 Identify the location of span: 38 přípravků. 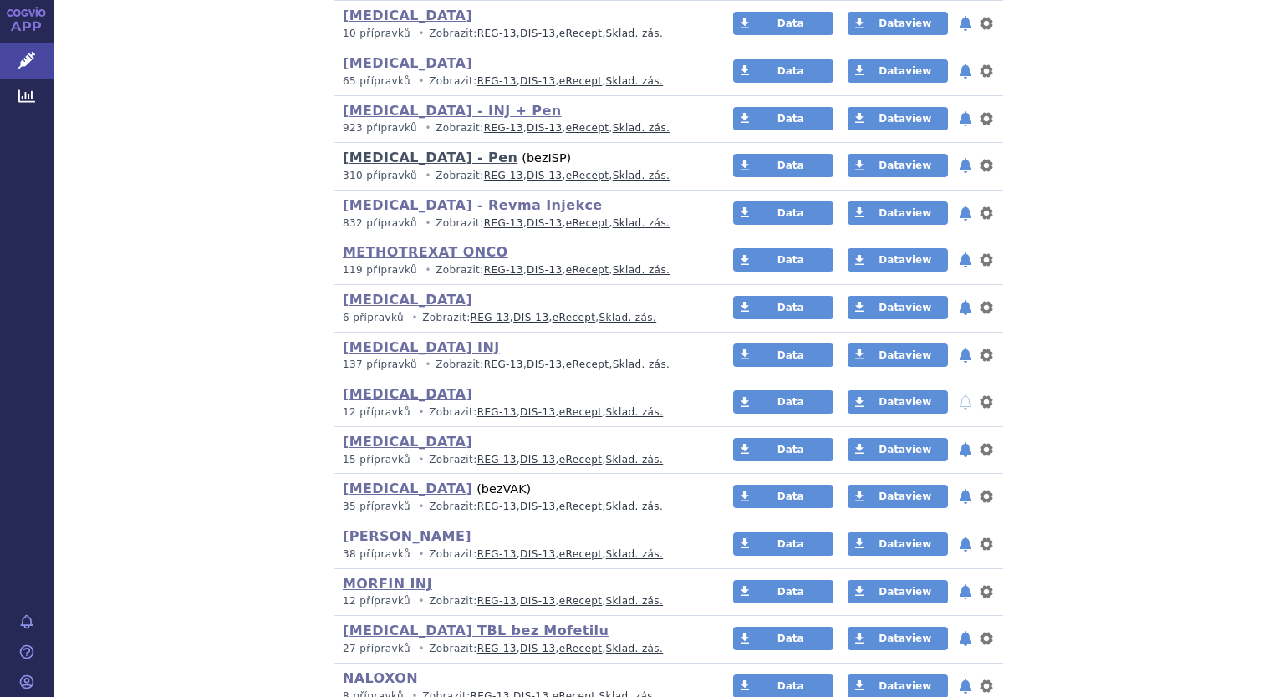
(376, 554).